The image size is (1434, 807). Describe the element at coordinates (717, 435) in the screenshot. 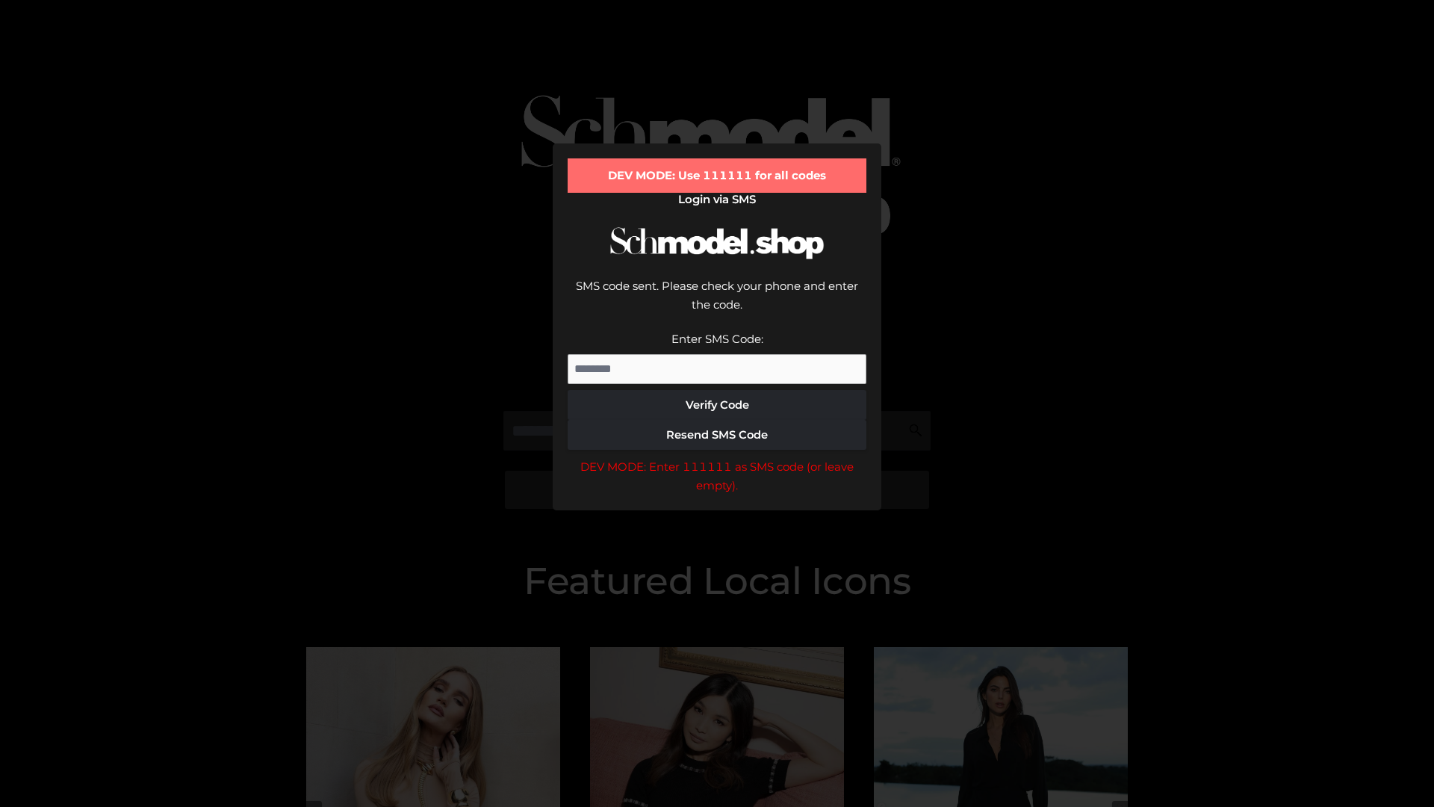

I see `button: Resend SMS Code` at that location.